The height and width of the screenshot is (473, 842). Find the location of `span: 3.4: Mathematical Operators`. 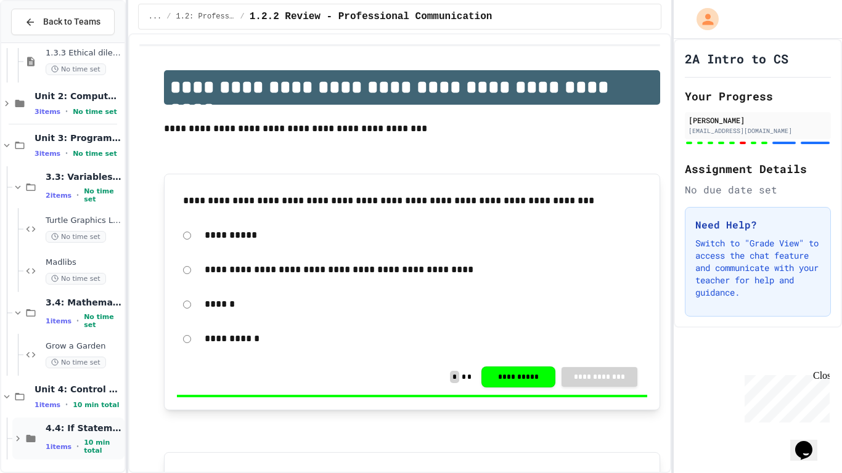

span: 3.4: Mathematical Operators is located at coordinates (84, 303).